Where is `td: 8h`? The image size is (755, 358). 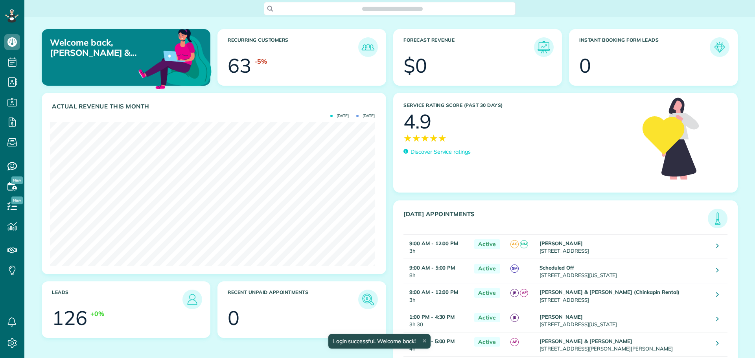 td: 8h is located at coordinates (437, 271).